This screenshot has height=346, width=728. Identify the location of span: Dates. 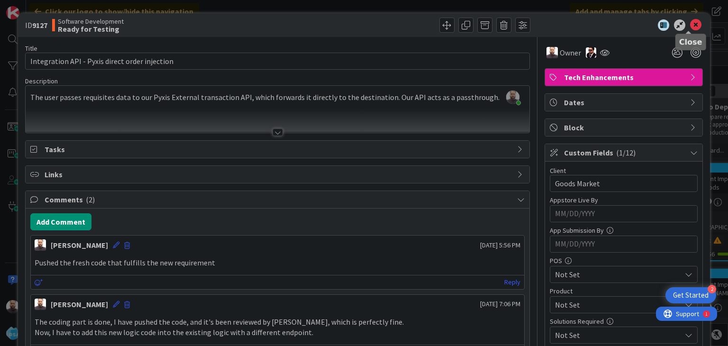
(625, 102).